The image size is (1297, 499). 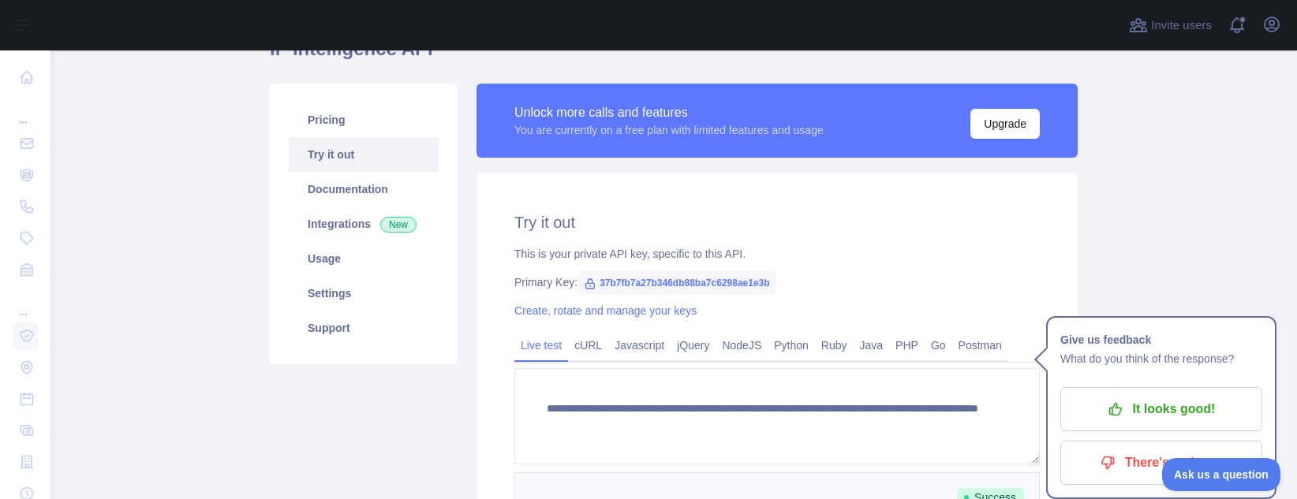 I want to click on h2: Try it out, so click(x=777, y=222).